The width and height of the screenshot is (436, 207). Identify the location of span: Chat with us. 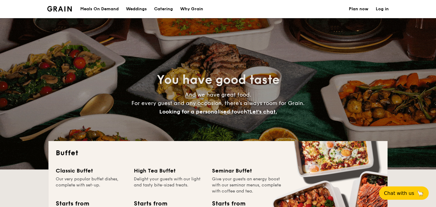
(399, 193).